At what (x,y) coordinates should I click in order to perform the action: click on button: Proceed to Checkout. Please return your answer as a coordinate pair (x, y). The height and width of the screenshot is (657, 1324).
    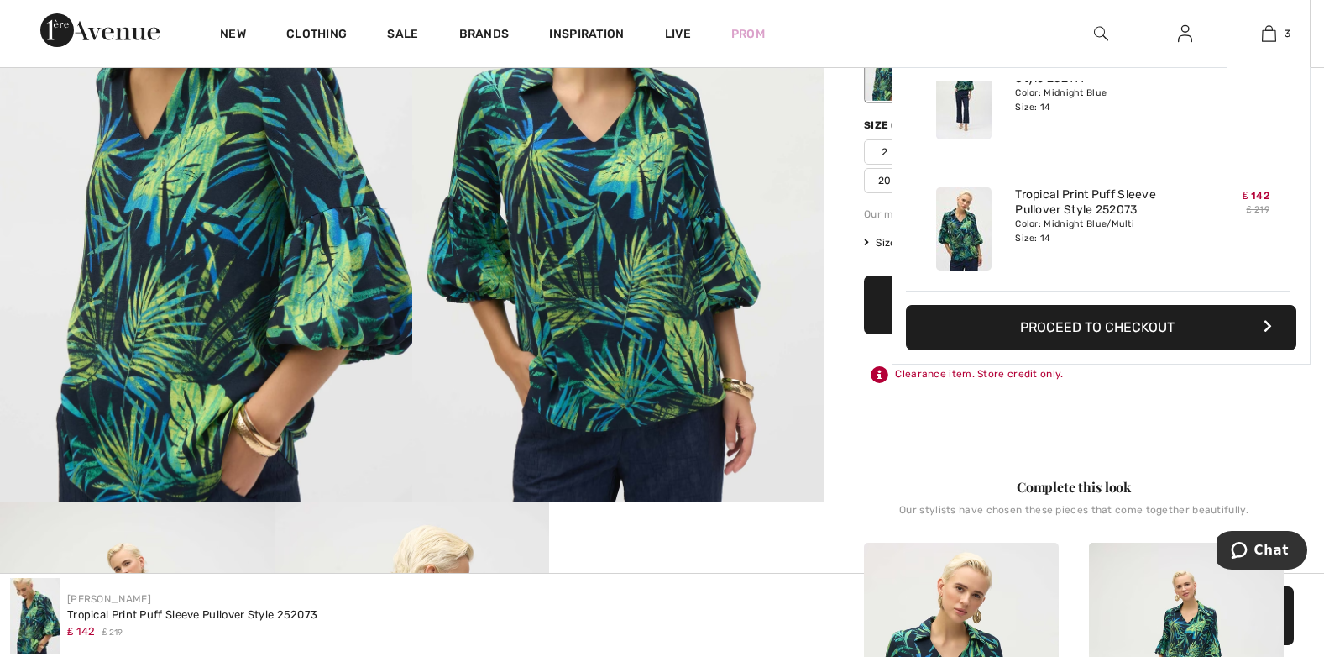
    Looking at the image, I should click on (1101, 328).